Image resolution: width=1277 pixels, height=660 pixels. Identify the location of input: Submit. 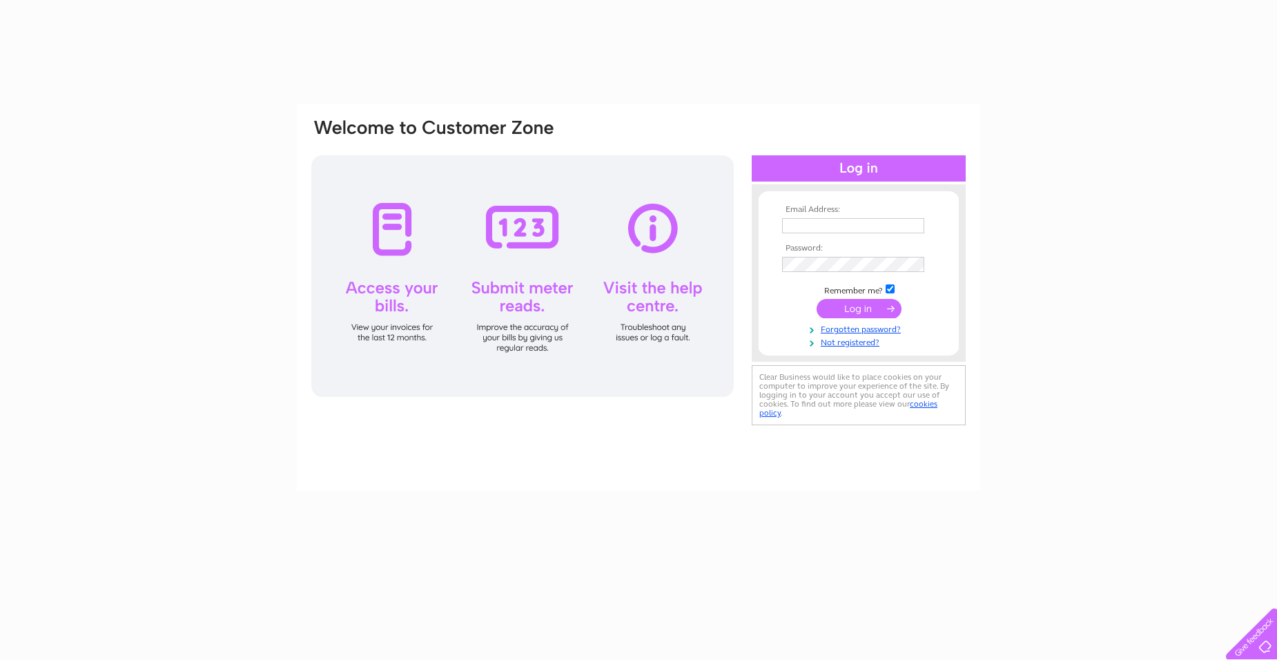
(858, 308).